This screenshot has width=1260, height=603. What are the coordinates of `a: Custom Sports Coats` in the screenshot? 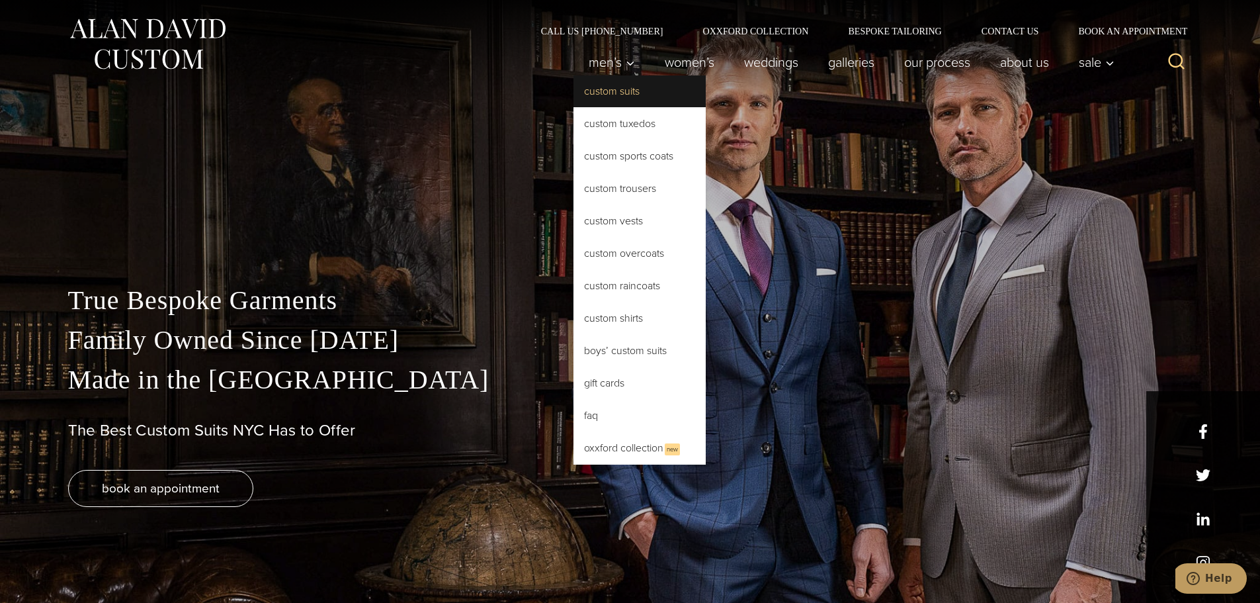 It's located at (640, 156).